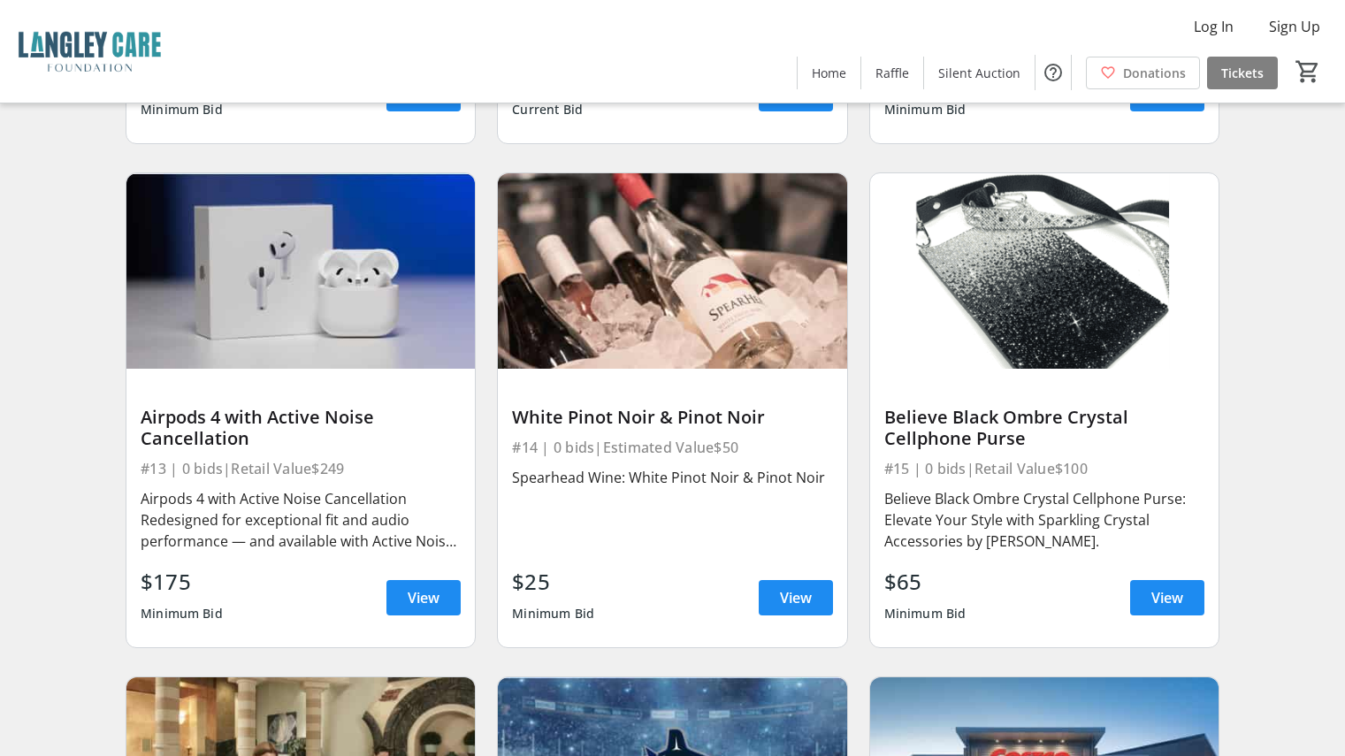 This screenshot has height=756, width=1345. What do you see at coordinates (1143, 73) in the screenshot?
I see `a: Donations` at bounding box center [1143, 73].